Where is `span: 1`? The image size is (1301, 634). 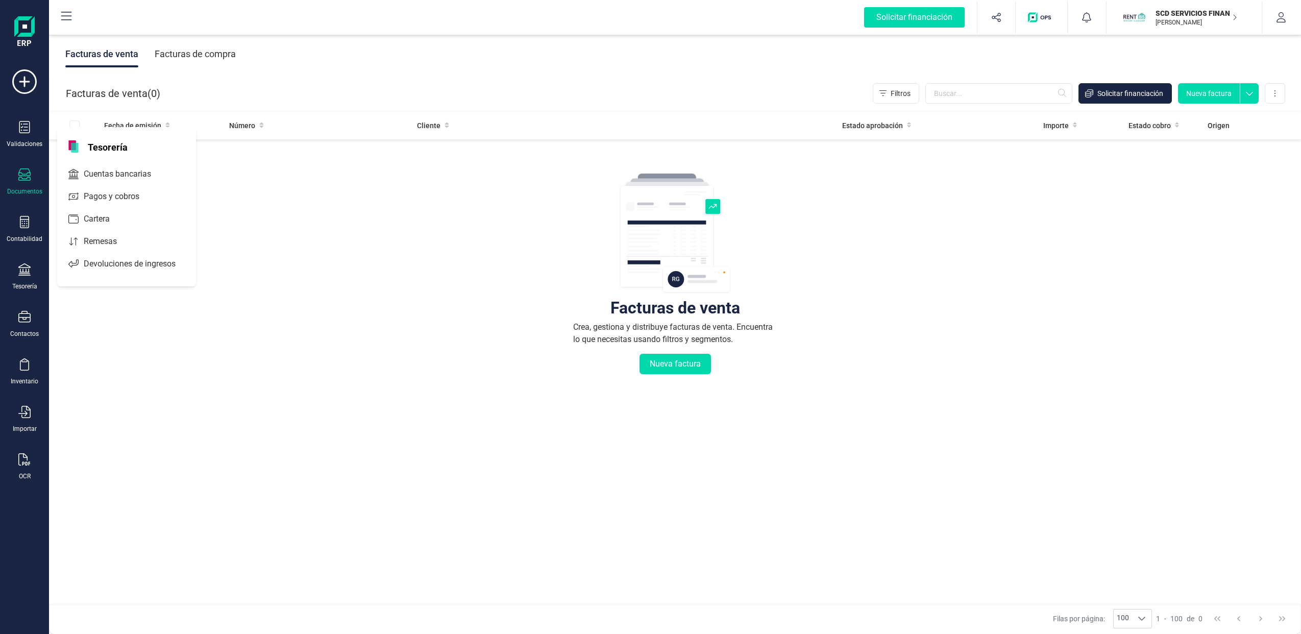 span: 1 is located at coordinates (1158, 619).